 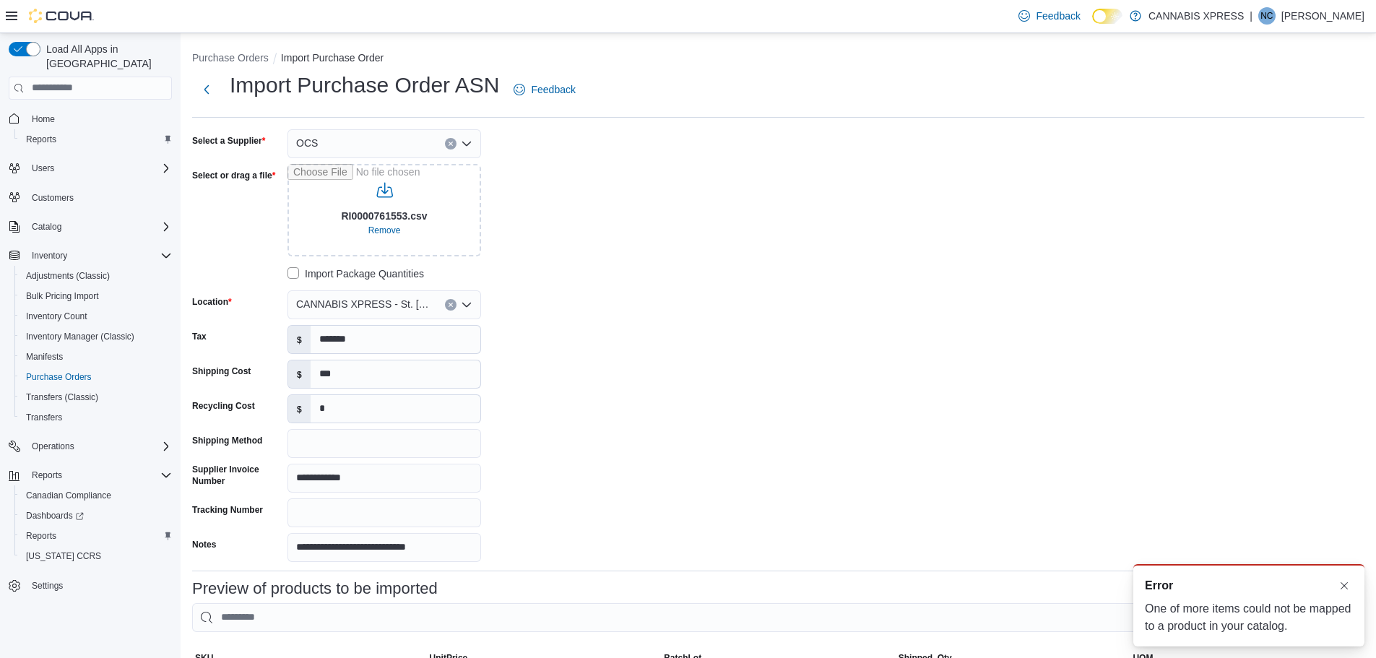 What do you see at coordinates (228, 141) in the screenshot?
I see `label: Select a Supplier` at bounding box center [228, 141].